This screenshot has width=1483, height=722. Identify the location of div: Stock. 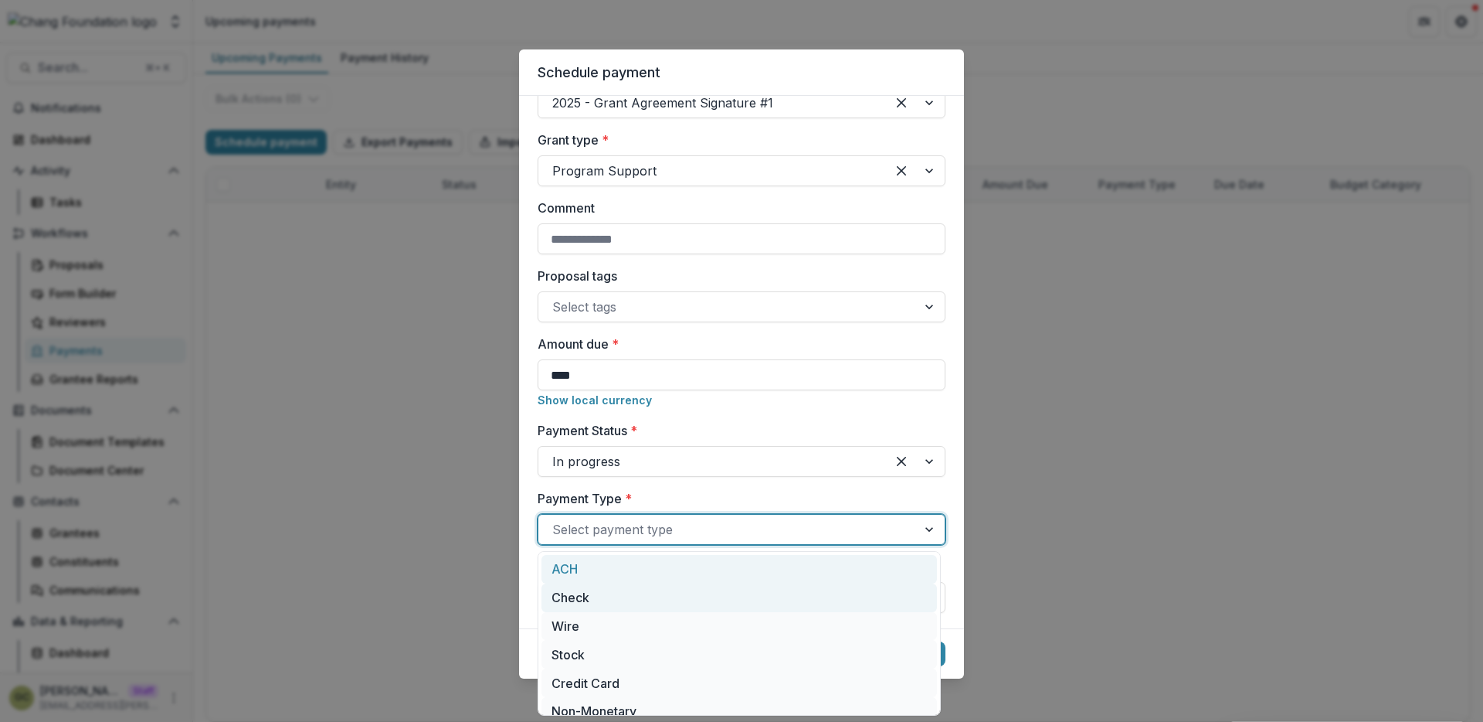
(739, 654).